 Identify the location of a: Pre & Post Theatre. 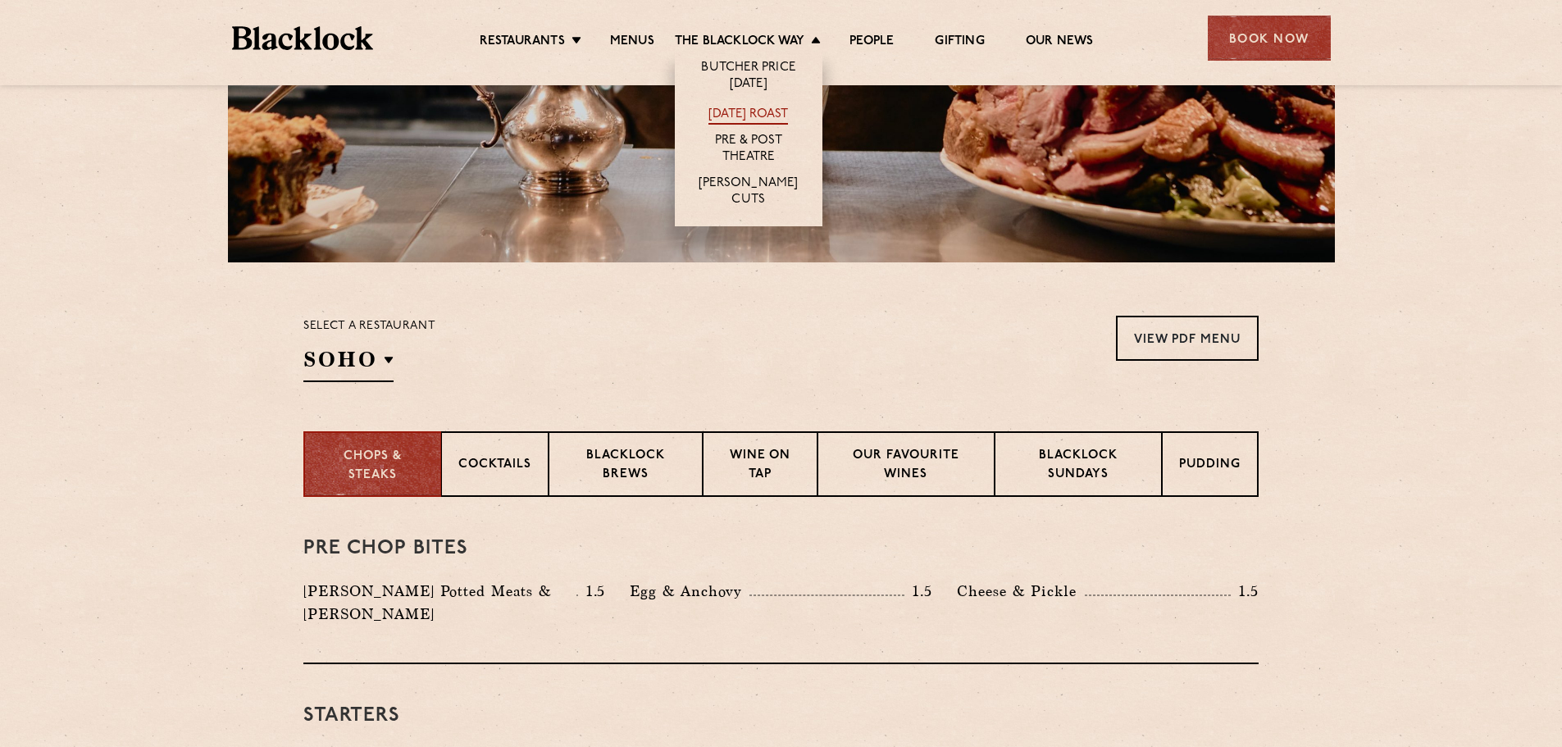
(749, 150).